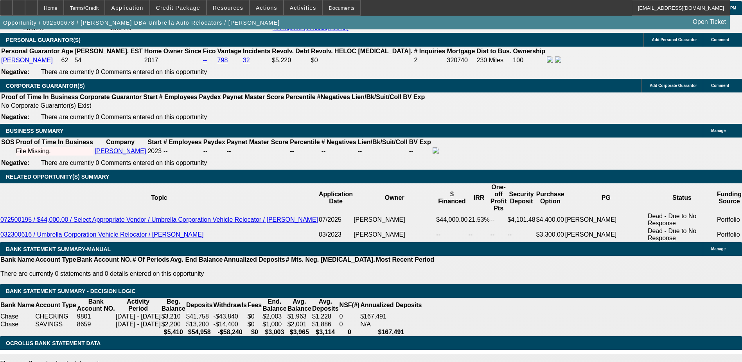  What do you see at coordinates (334, 97) in the screenshot?
I see `b: #Negatives` at bounding box center [334, 97].